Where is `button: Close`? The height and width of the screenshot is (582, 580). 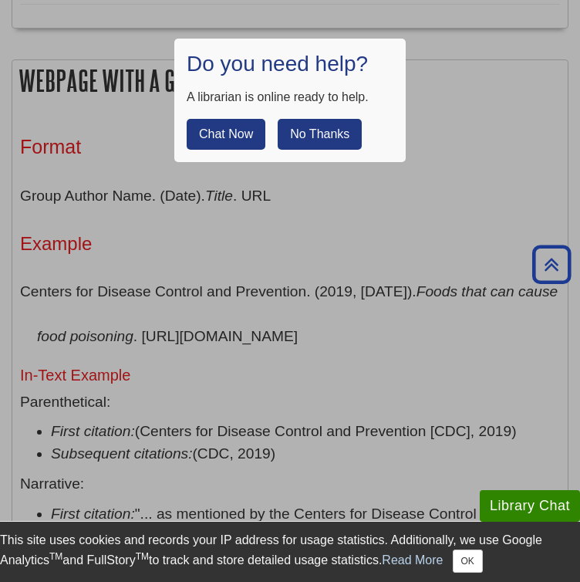
button: Close is located at coordinates (468, 561).